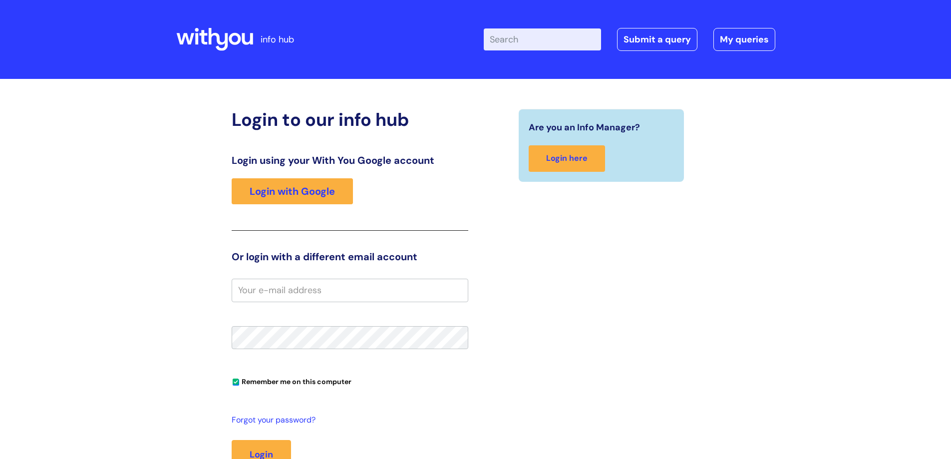  Describe the element at coordinates (657, 39) in the screenshot. I see `a: Submit a query` at that location.